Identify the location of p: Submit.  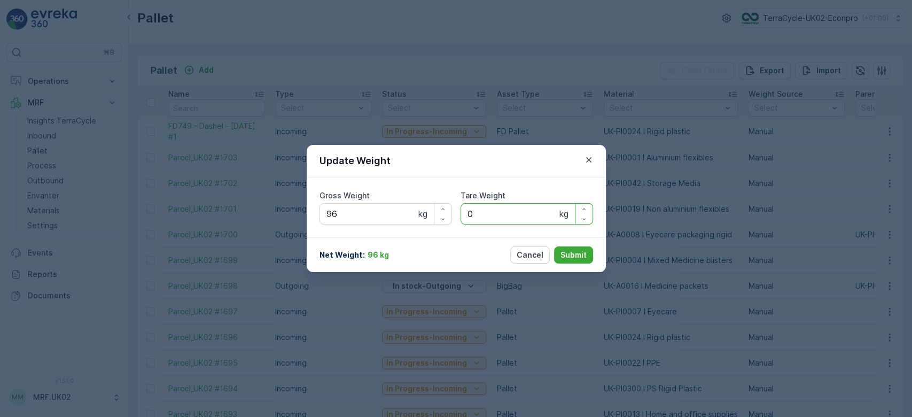
(573, 255).